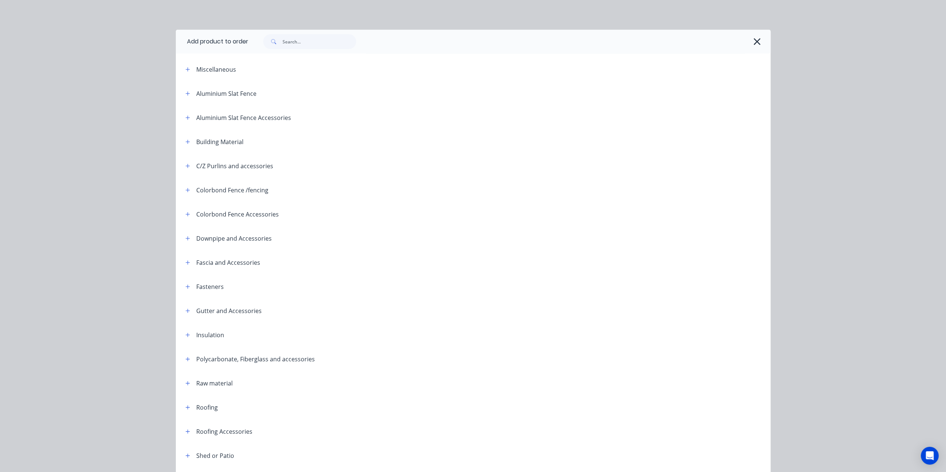 This screenshot has height=472, width=946. What do you see at coordinates (237, 214) in the screenshot?
I see `div: Colorbond Fence Accessories` at bounding box center [237, 214].